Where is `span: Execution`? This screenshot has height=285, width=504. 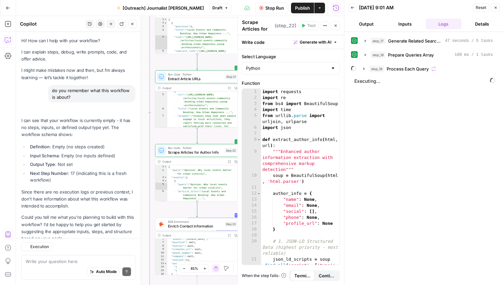
span: Execution is located at coordinates (40, 247).